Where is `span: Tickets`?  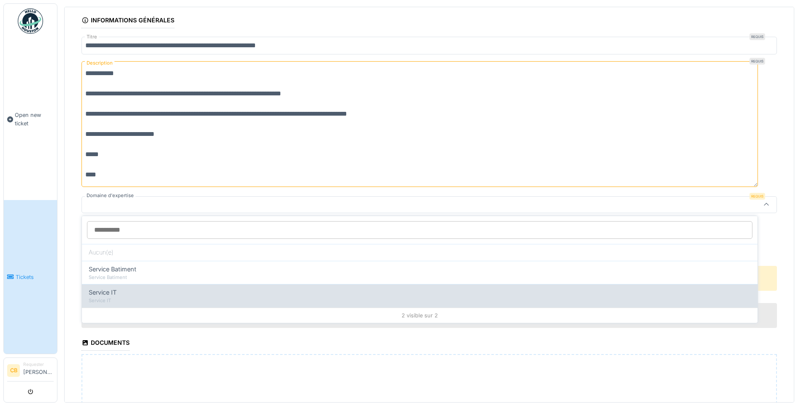 span: Tickets is located at coordinates (35, 277).